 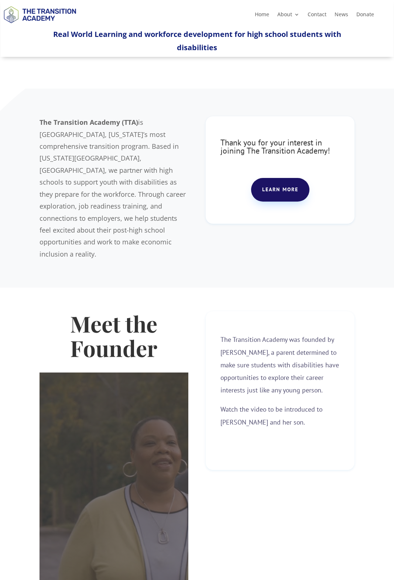 I want to click on a: Donate, so click(x=365, y=16).